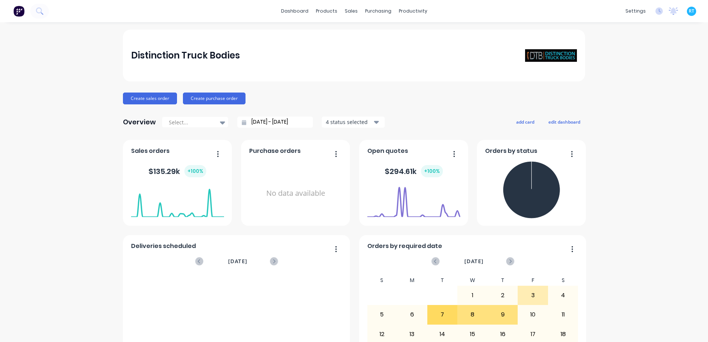 The width and height of the screenshot is (708, 342). What do you see at coordinates (296, 193) in the screenshot?
I see `div: No data available` at bounding box center [296, 193].